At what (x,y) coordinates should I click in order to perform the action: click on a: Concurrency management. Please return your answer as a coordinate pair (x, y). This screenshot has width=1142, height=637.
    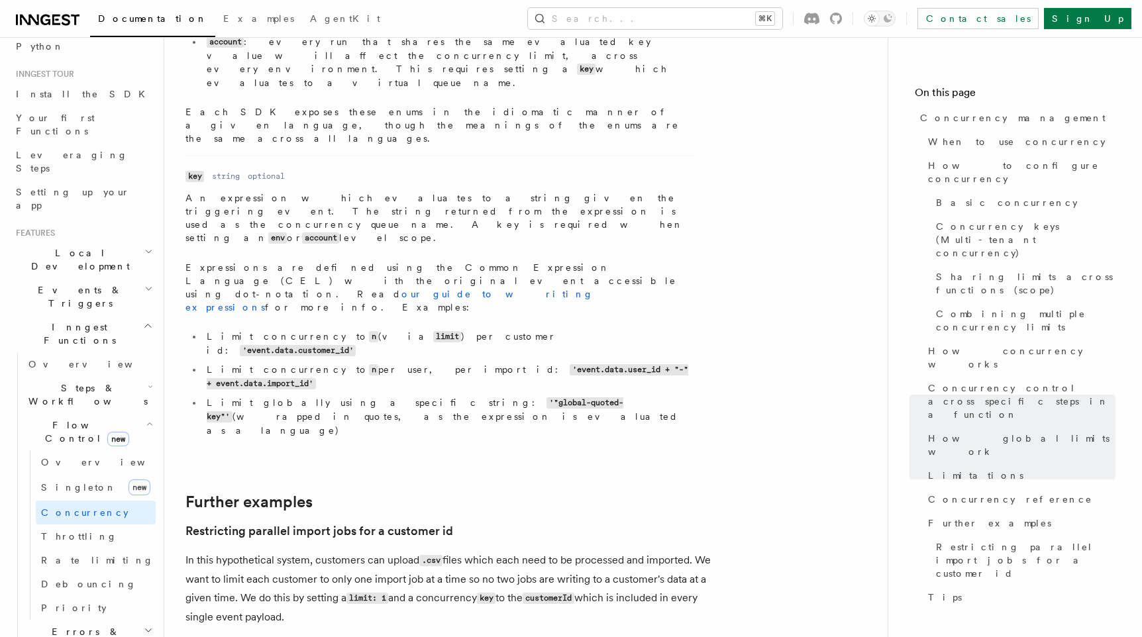
    Looking at the image, I should click on (1015, 118).